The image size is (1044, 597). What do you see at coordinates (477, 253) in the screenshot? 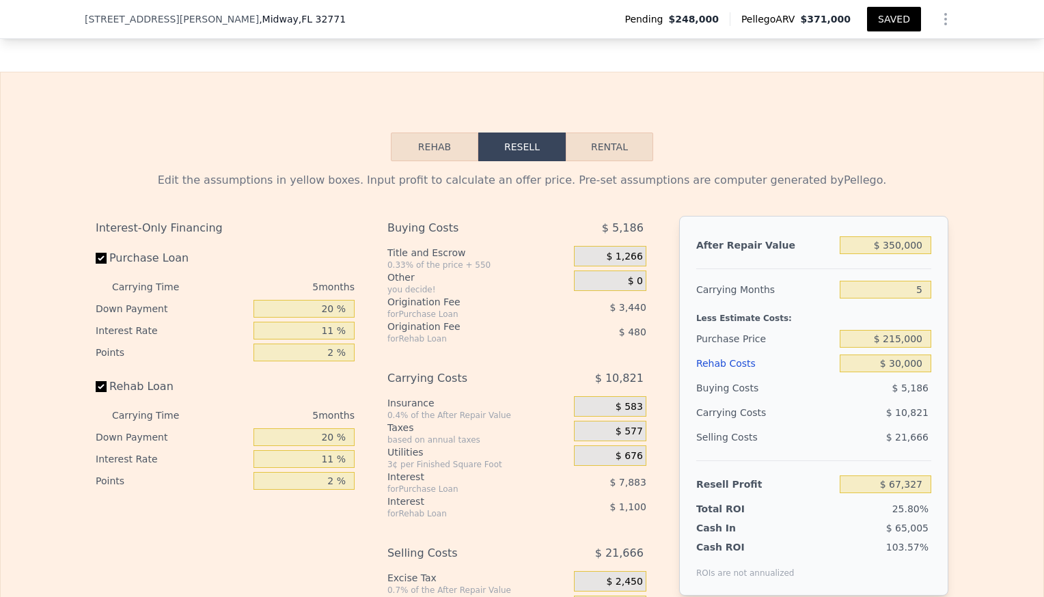
I see `div: Title and Escrow` at bounding box center [477, 253].